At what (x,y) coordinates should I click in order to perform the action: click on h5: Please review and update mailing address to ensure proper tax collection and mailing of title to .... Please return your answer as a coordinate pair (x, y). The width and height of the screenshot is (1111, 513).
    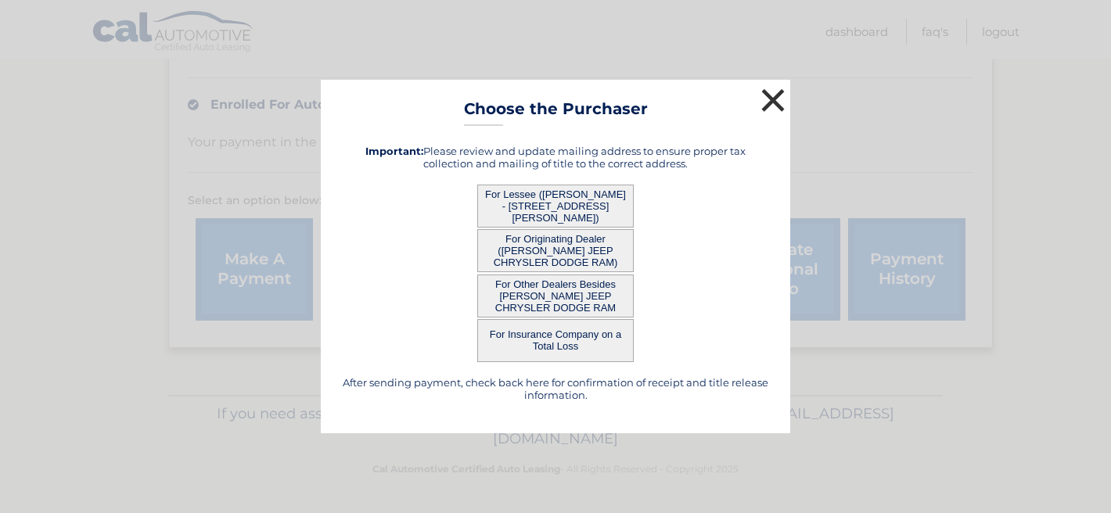
    Looking at the image, I should click on (556, 157).